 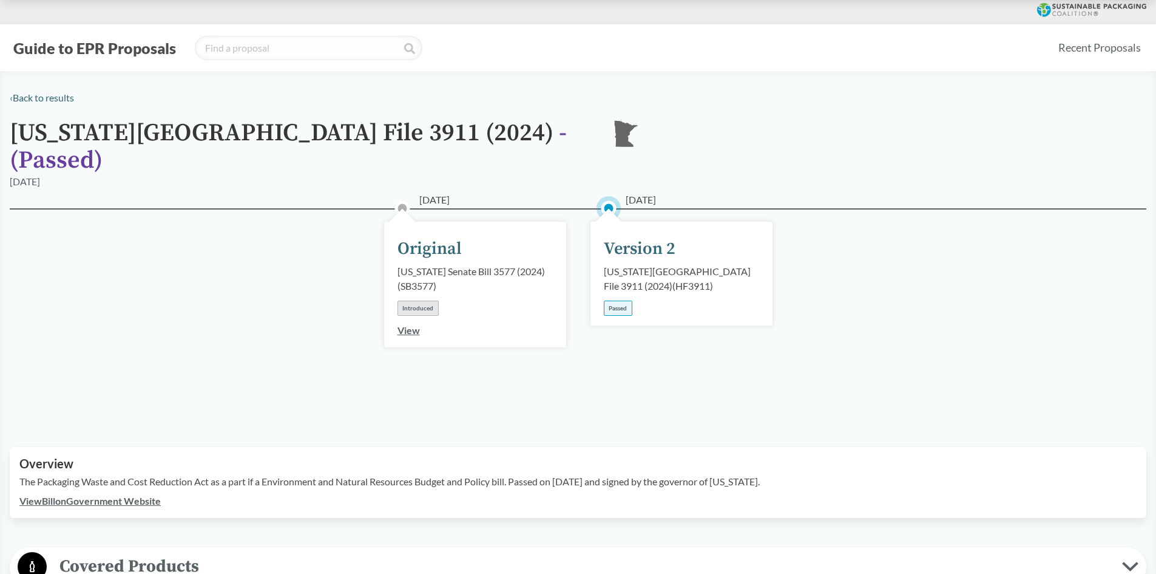 What do you see at coordinates (95, 48) in the screenshot?
I see `button: Guide to EPR Proposals` at bounding box center [95, 48].